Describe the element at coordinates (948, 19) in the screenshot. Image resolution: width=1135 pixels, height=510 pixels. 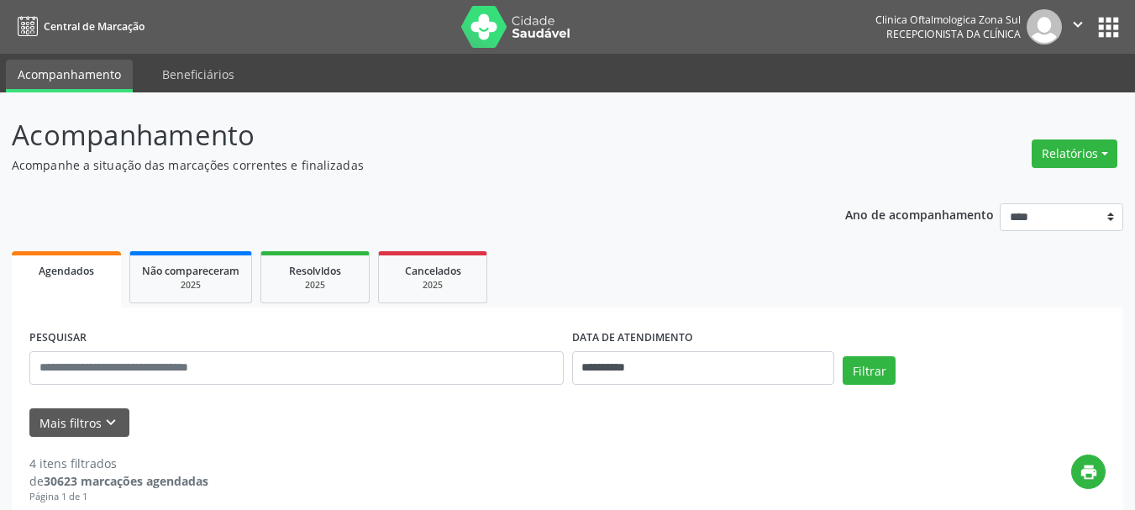
I see `div: Clinica Oftalmologica Zona Sul` at that location.